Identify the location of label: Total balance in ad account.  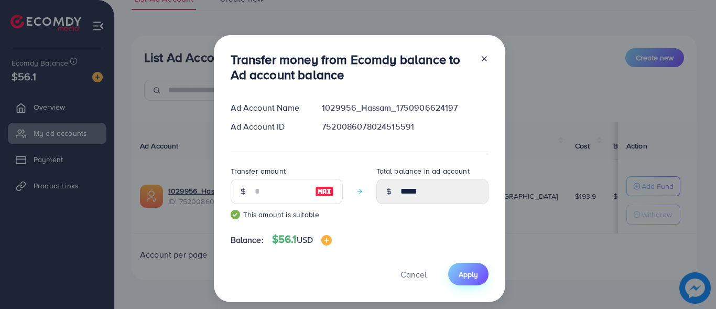
(423, 171).